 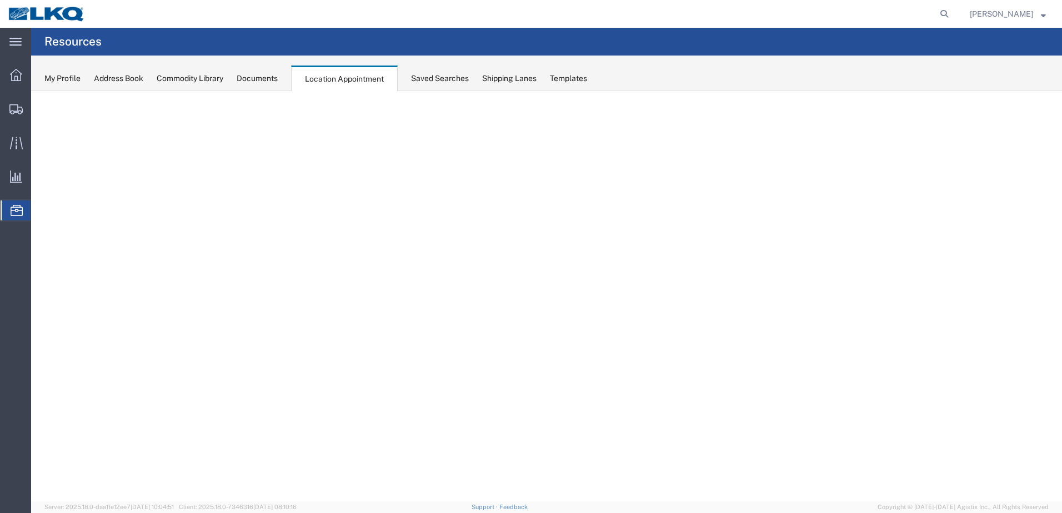 I want to click on div: Shipping Lanes, so click(x=509, y=78).